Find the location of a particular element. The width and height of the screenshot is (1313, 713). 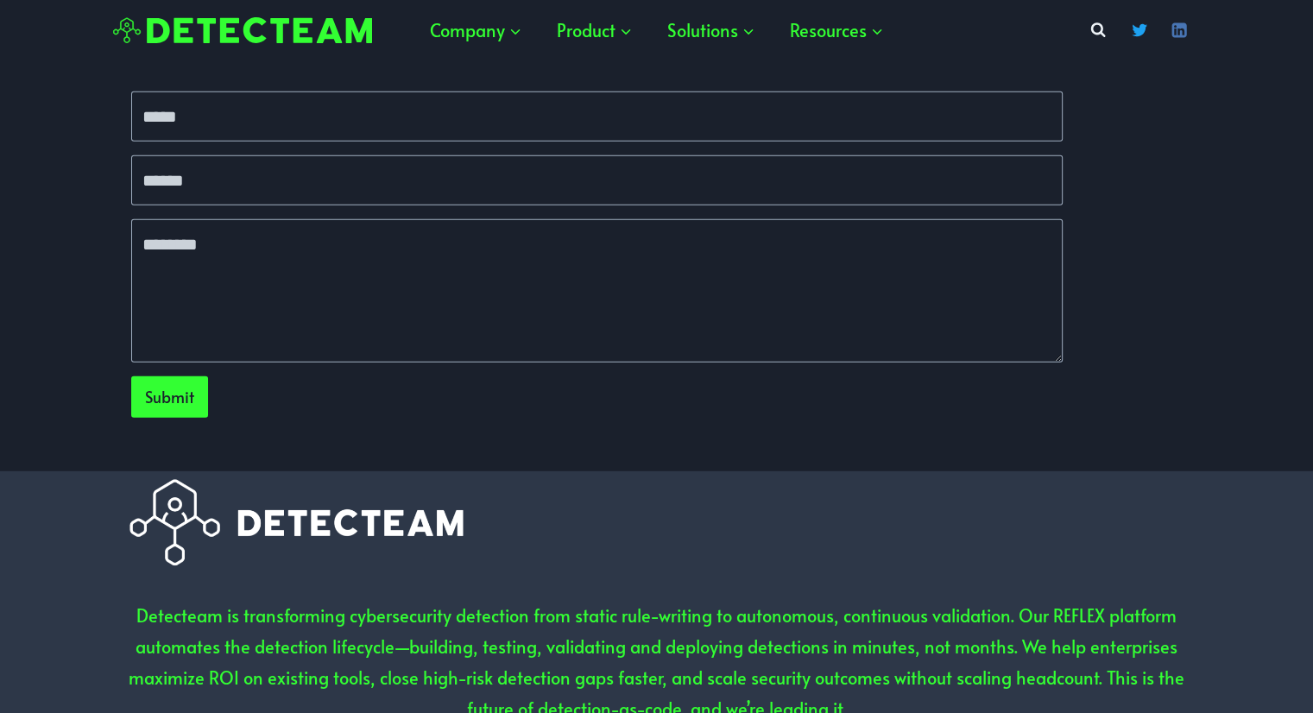

nav: Primary is located at coordinates (657, 30).